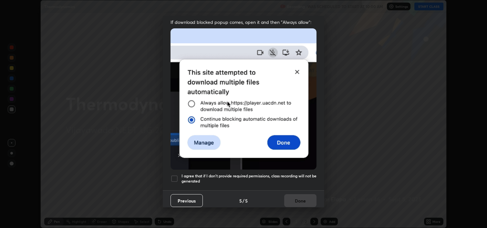 The height and width of the screenshot is (228, 487). Describe the element at coordinates (243, 22) in the screenshot. I see `span: If download blocked popup comes, open it and then "Always allow":` at that location.